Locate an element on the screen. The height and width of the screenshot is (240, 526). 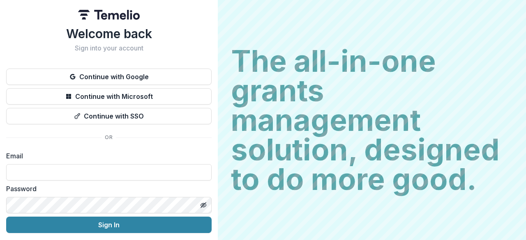
h1: Welcome back is located at coordinates (109, 34).